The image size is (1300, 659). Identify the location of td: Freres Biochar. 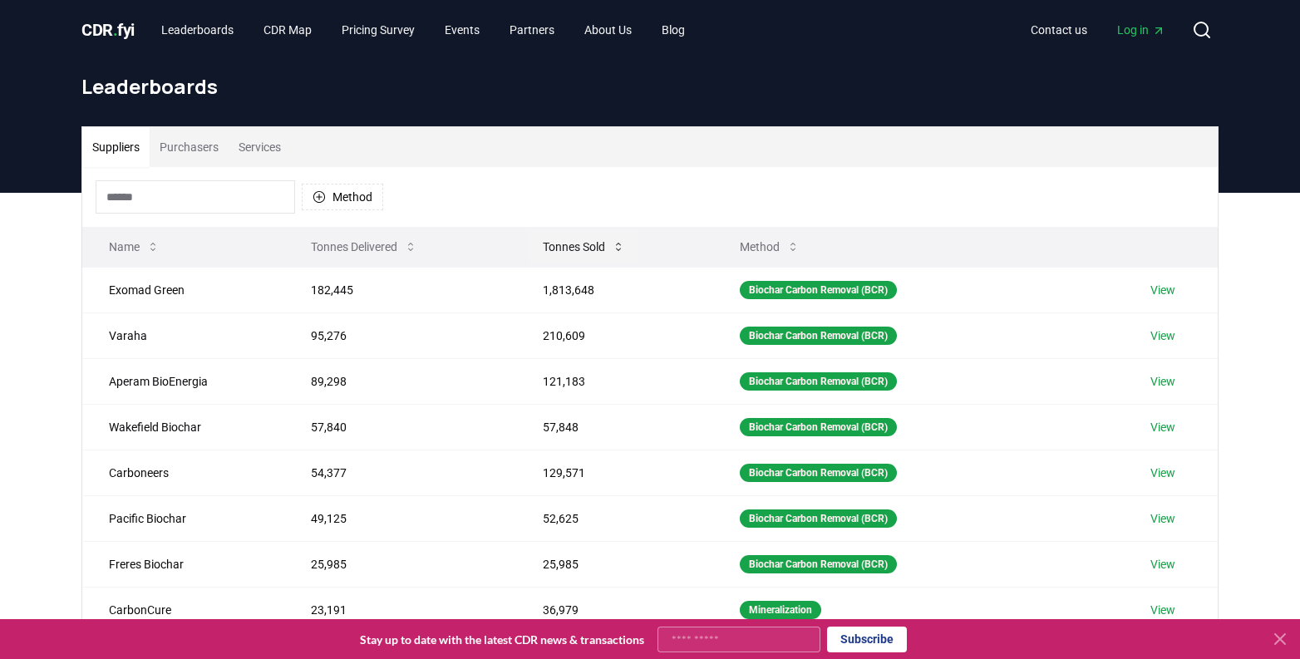
(183, 563).